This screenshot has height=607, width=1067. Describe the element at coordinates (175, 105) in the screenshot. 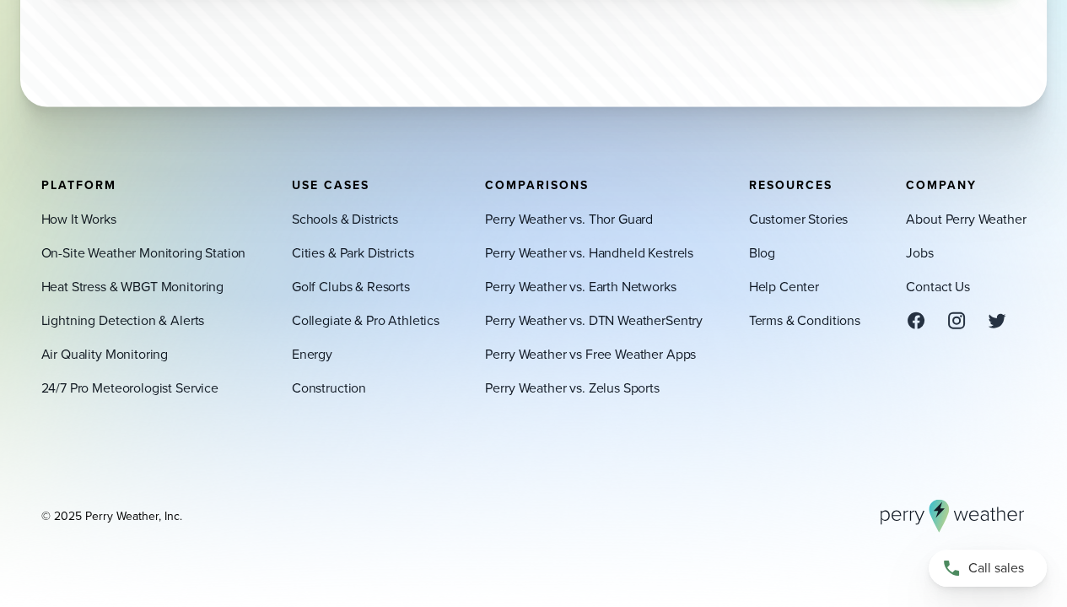

I see `img: tab_keywords_by_traffic_grey.svg` at that location.